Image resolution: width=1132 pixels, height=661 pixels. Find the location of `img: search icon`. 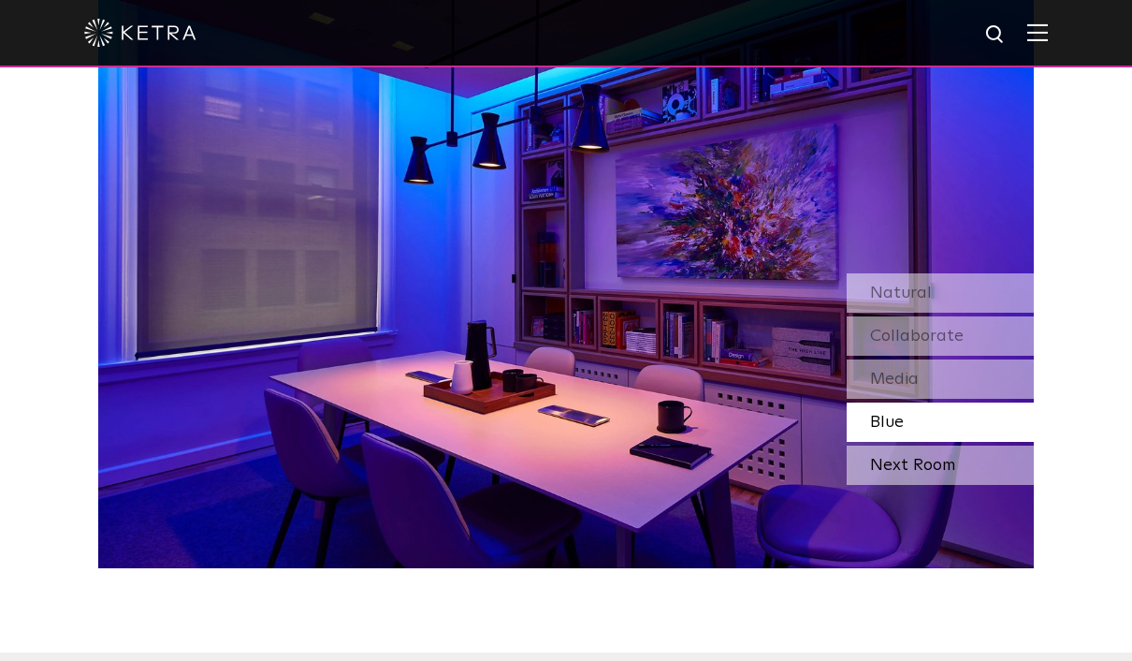

img: search icon is located at coordinates (996, 35).